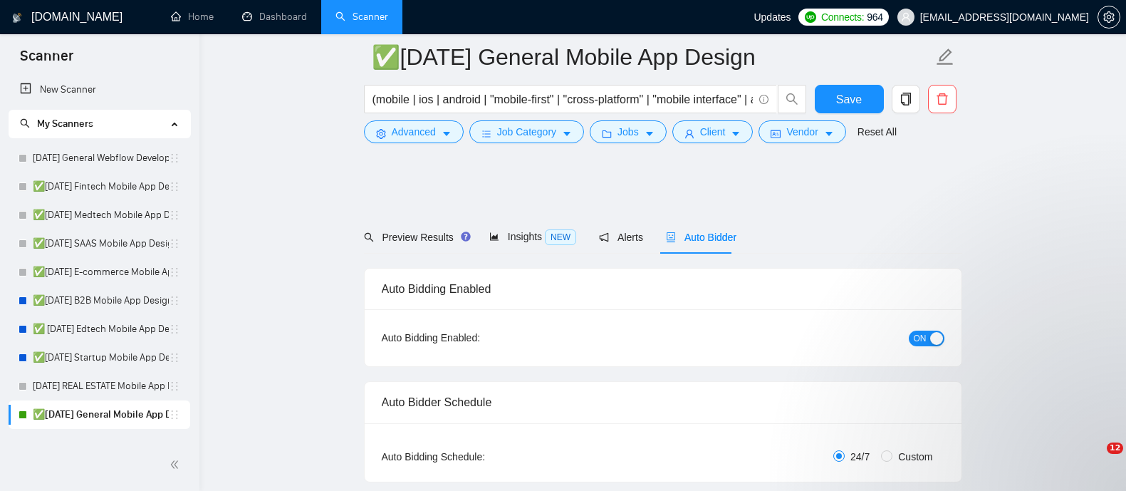 The height and width of the screenshot is (491, 1126). Describe the element at coordinates (849, 99) in the screenshot. I see `button: Save` at that location.